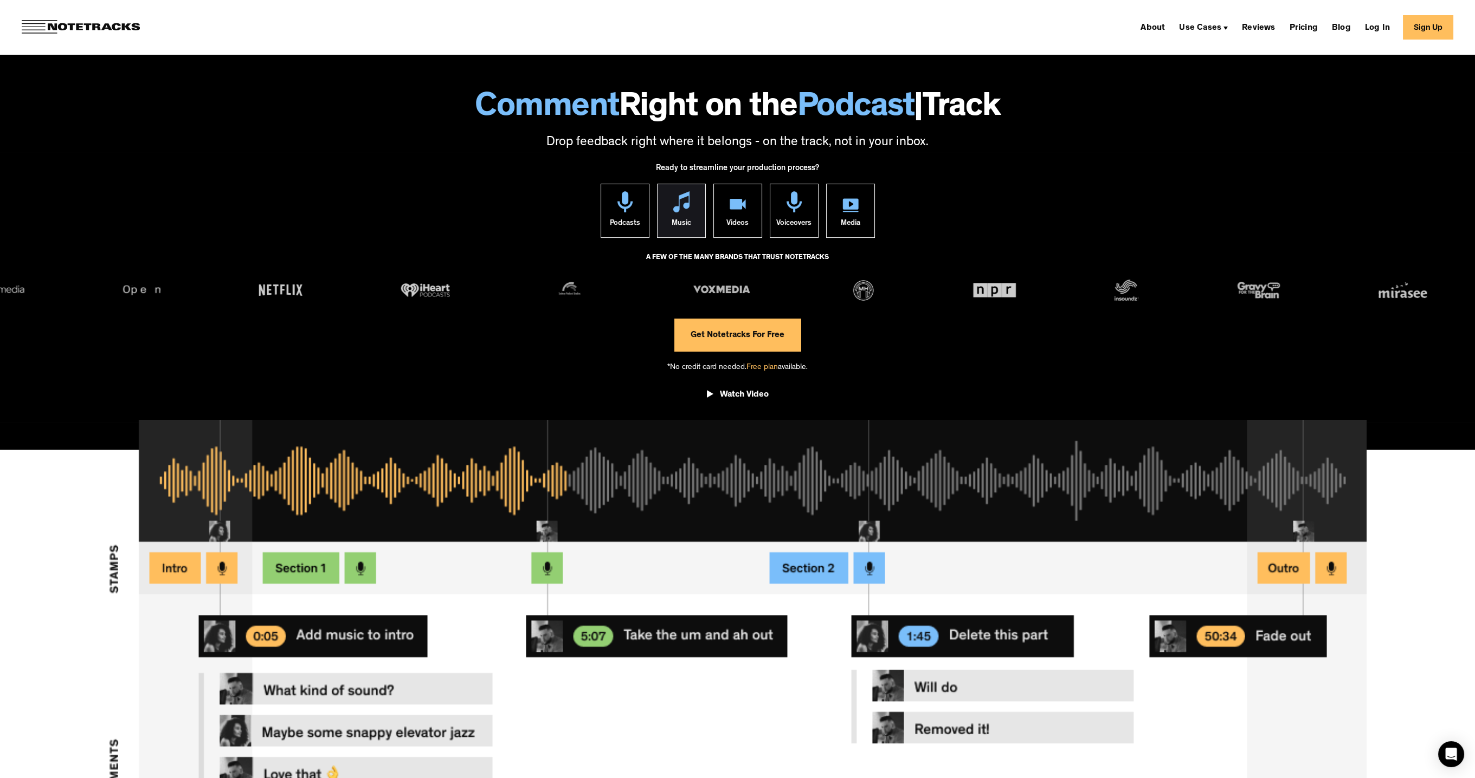 The image size is (1475, 778). What do you see at coordinates (1377, 27) in the screenshot?
I see `a: Log In` at bounding box center [1377, 27].